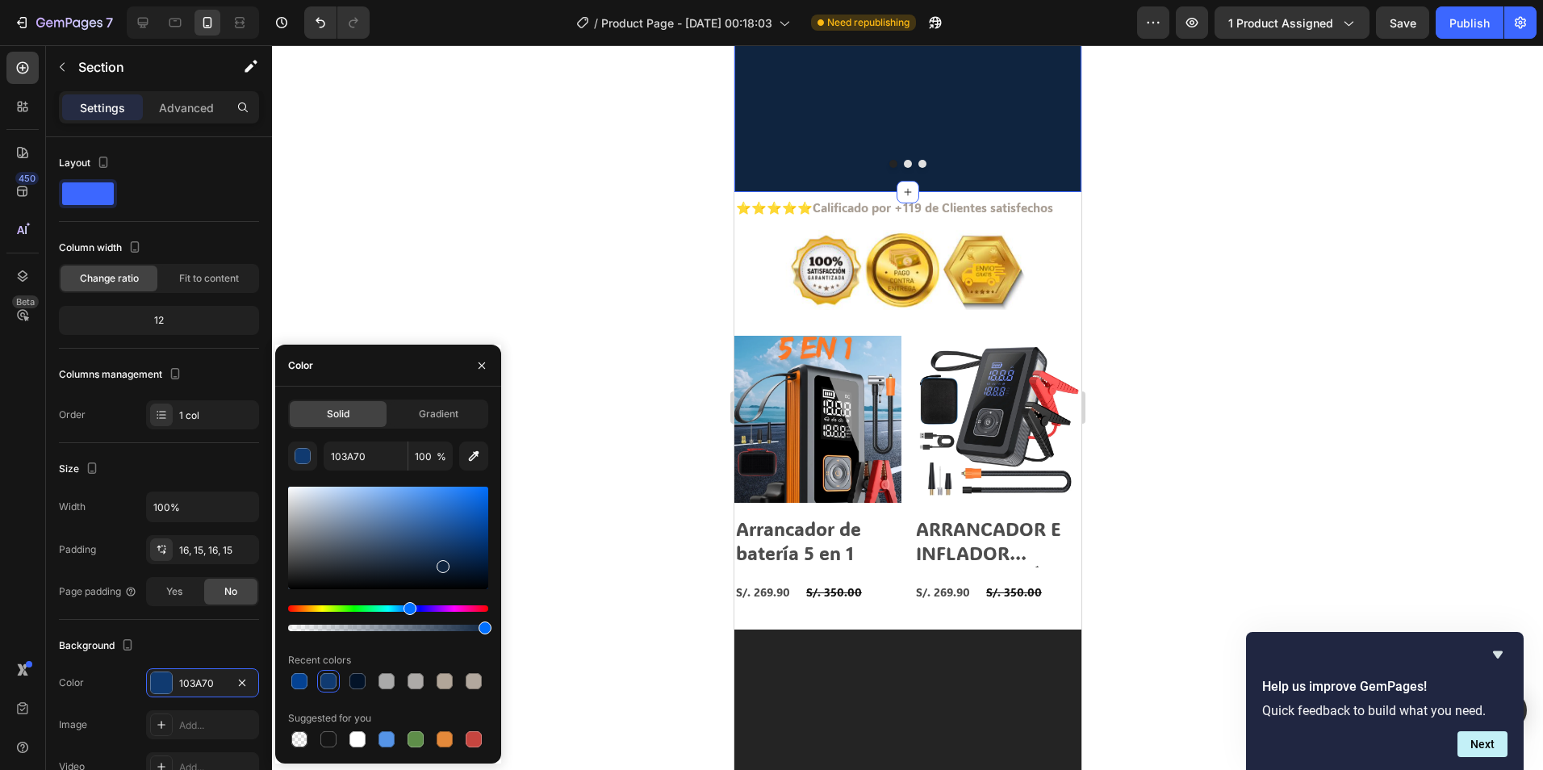 The width and height of the screenshot is (1543, 770). What do you see at coordinates (366, 456) in the screenshot?
I see `input: Eg: FFFFFF` at bounding box center [366, 456].